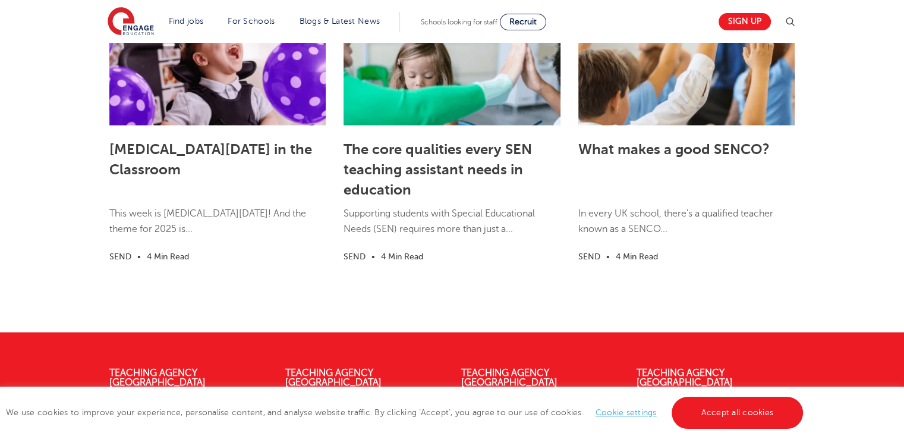  What do you see at coordinates (406, 412) in the screenshot?
I see `span: We use cookies to improve your experience, personalise content, and analyse website traffic. By c...` at bounding box center [406, 412].